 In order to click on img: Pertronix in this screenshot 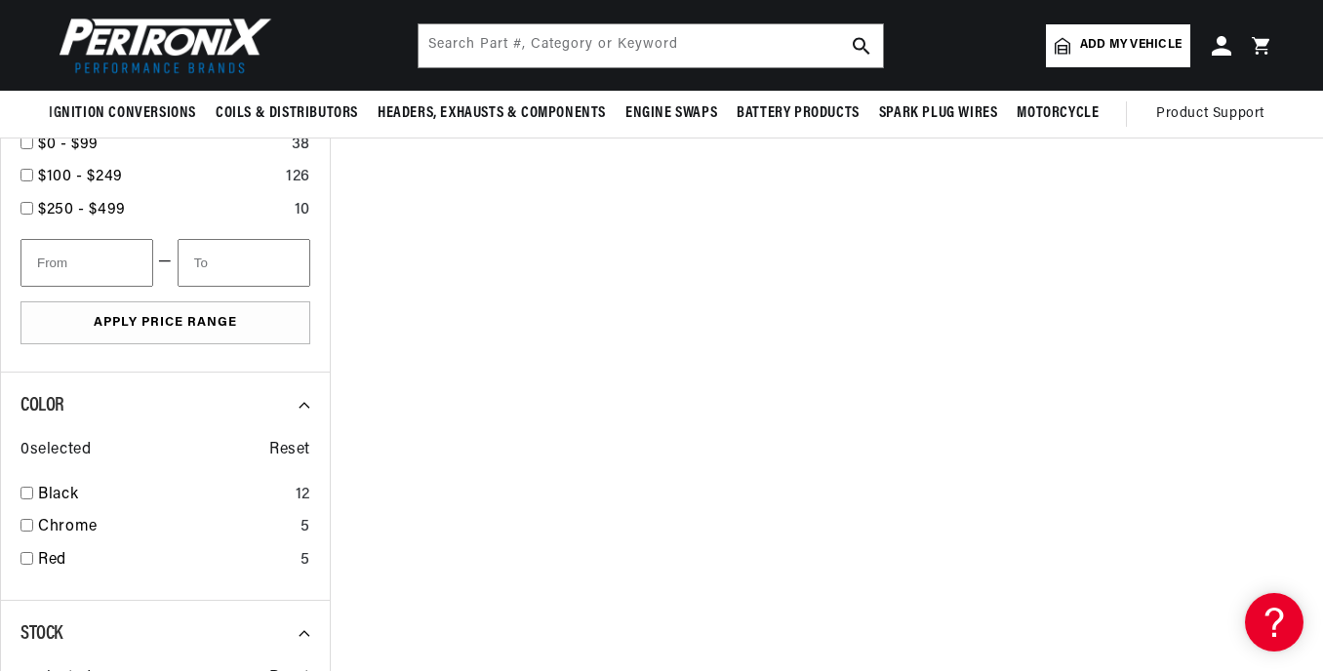, I will do `click(161, 45)`.